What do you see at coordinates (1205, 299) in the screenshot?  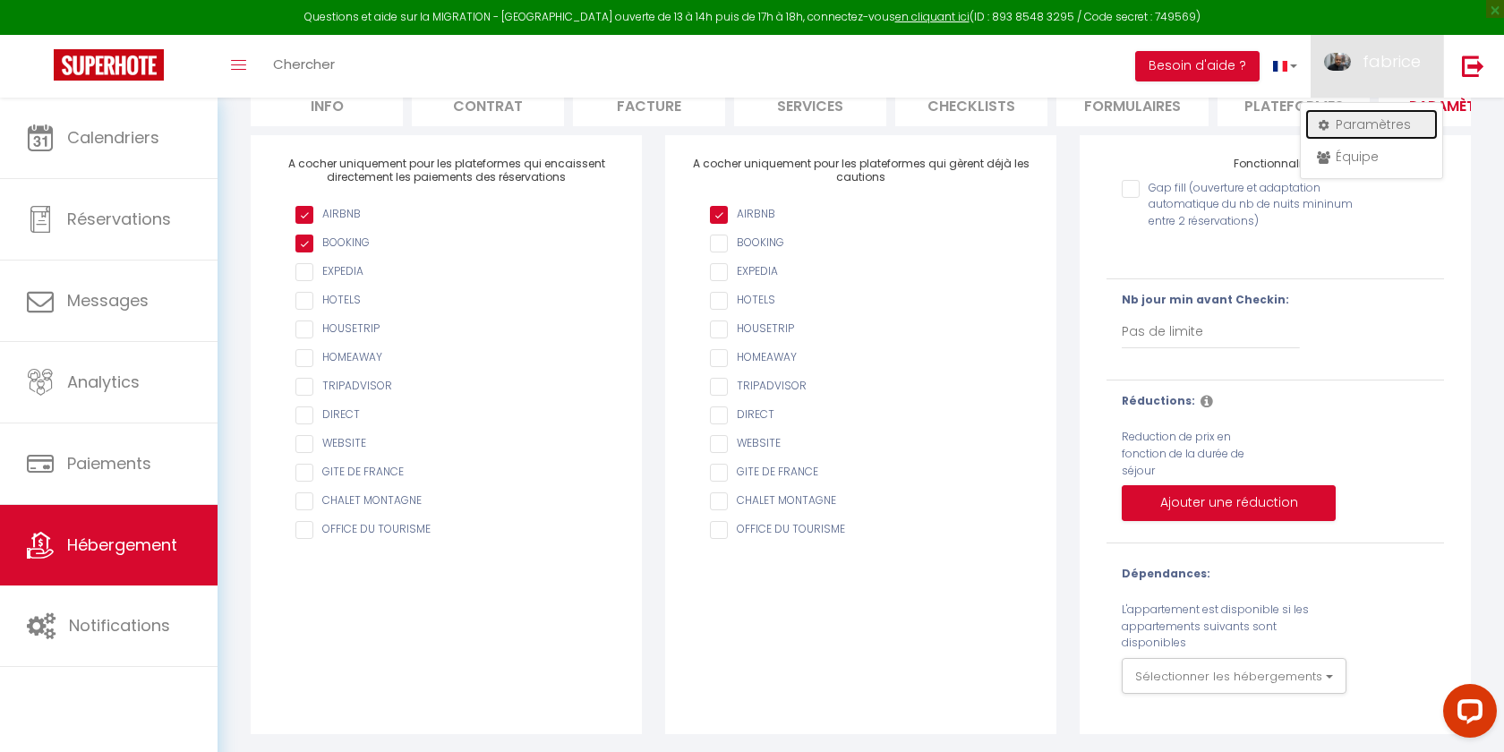 I see `b: Nb jour min avant Checkin:` at bounding box center [1205, 299].